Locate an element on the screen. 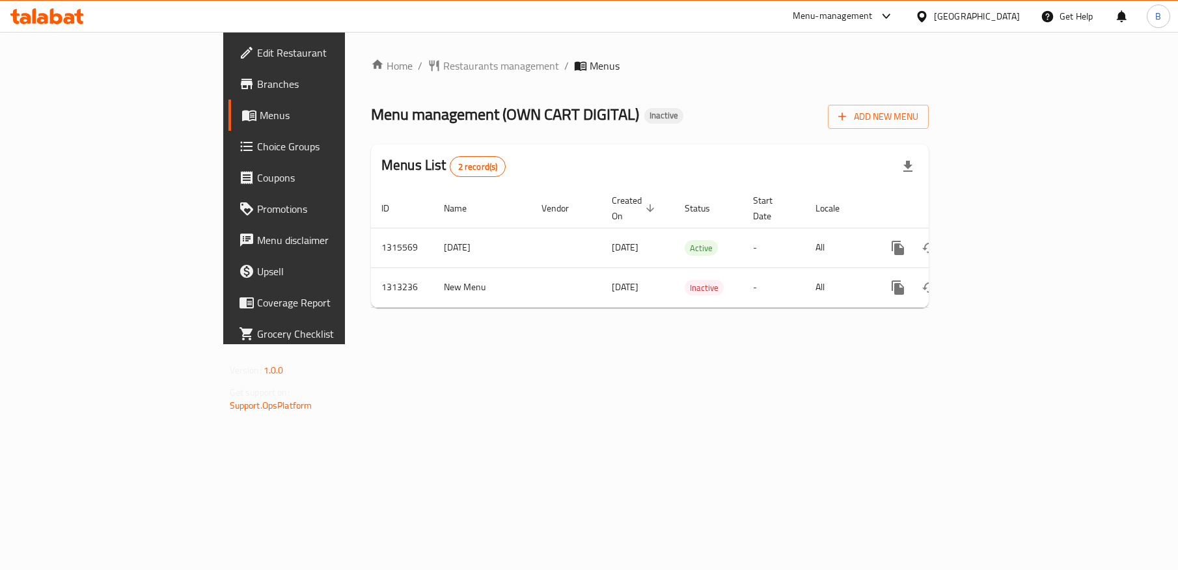 The image size is (1178, 570). table: enhanced table is located at coordinates (694, 248).